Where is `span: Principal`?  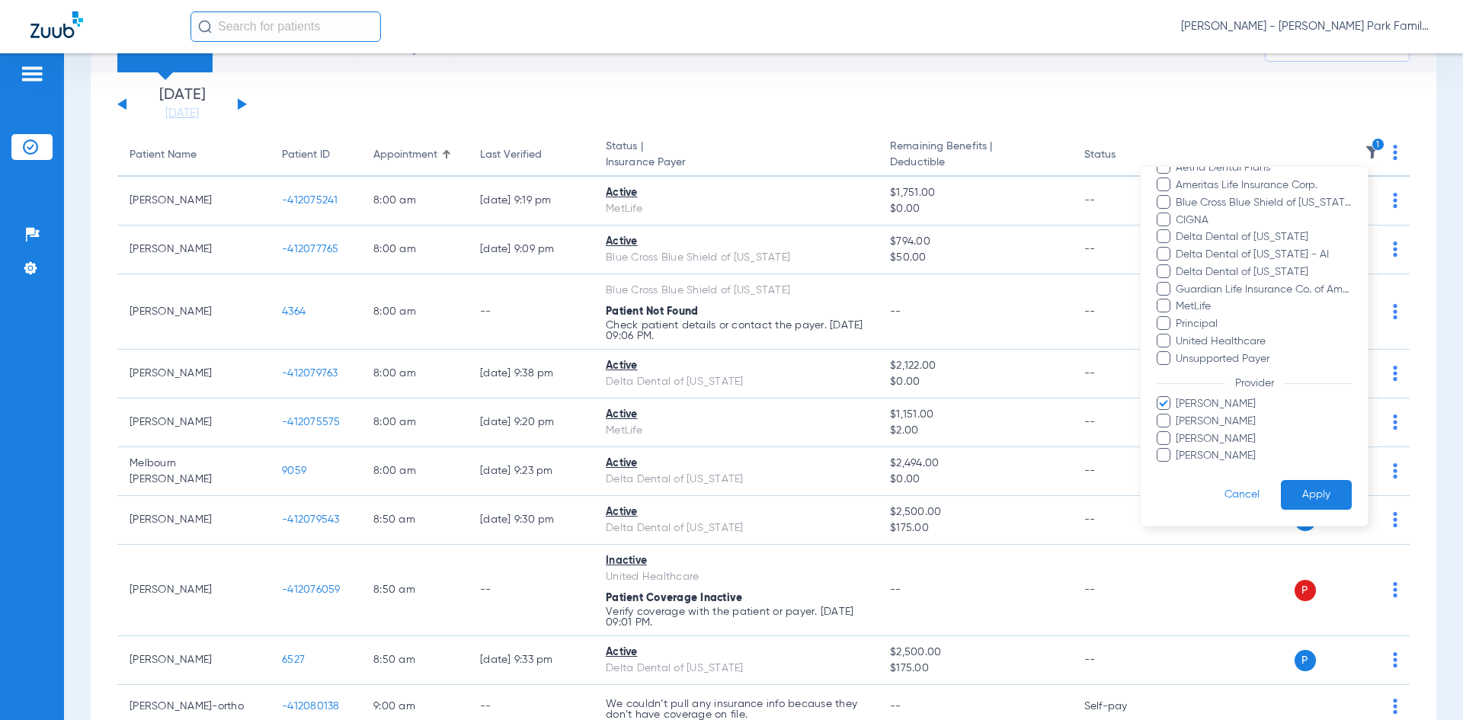 span: Principal is located at coordinates (1264, 324).